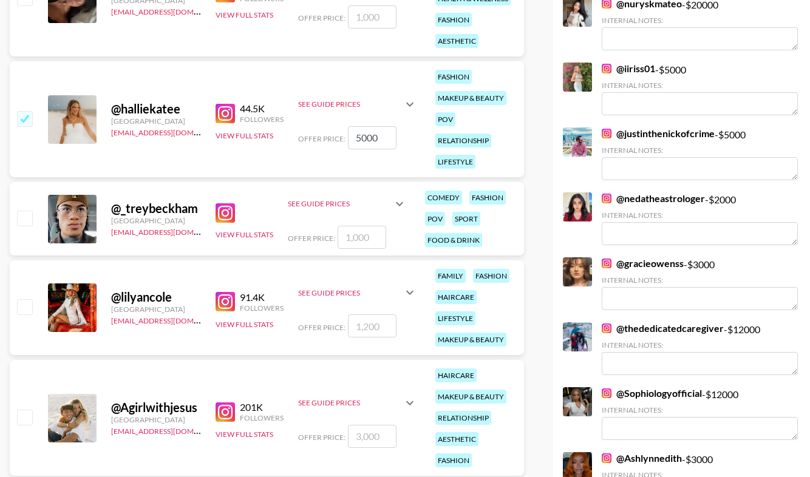 The width and height of the screenshot is (810, 477). Describe the element at coordinates (466, 219) in the screenshot. I see `div: sport` at that location.